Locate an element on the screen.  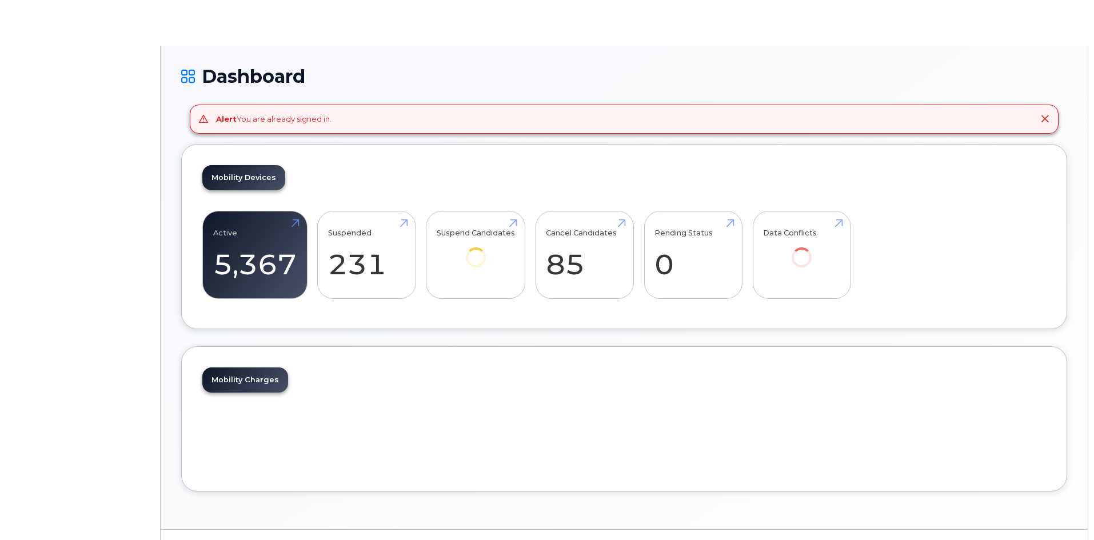
a: Suspended 231 is located at coordinates (366, 255).